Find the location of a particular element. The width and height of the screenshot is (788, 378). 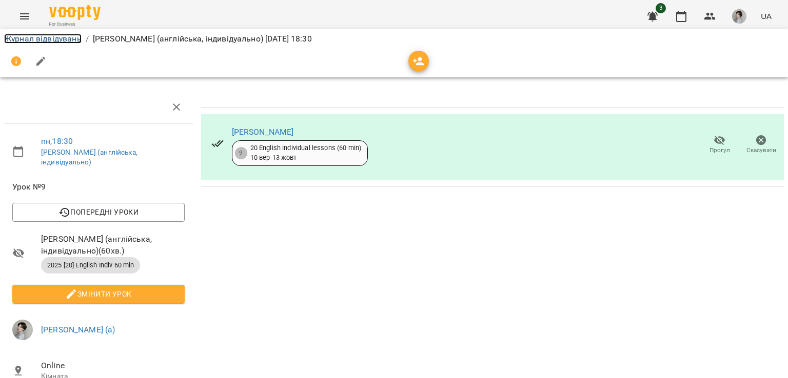

span: Прогул is located at coordinates (720, 150).